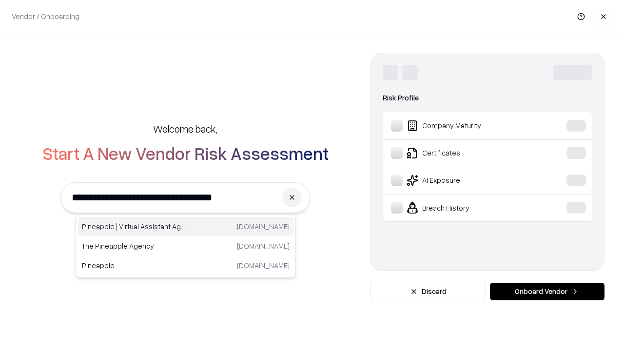 The height and width of the screenshot is (351, 624). I want to click on button: Onboard Vendor, so click(547, 291).